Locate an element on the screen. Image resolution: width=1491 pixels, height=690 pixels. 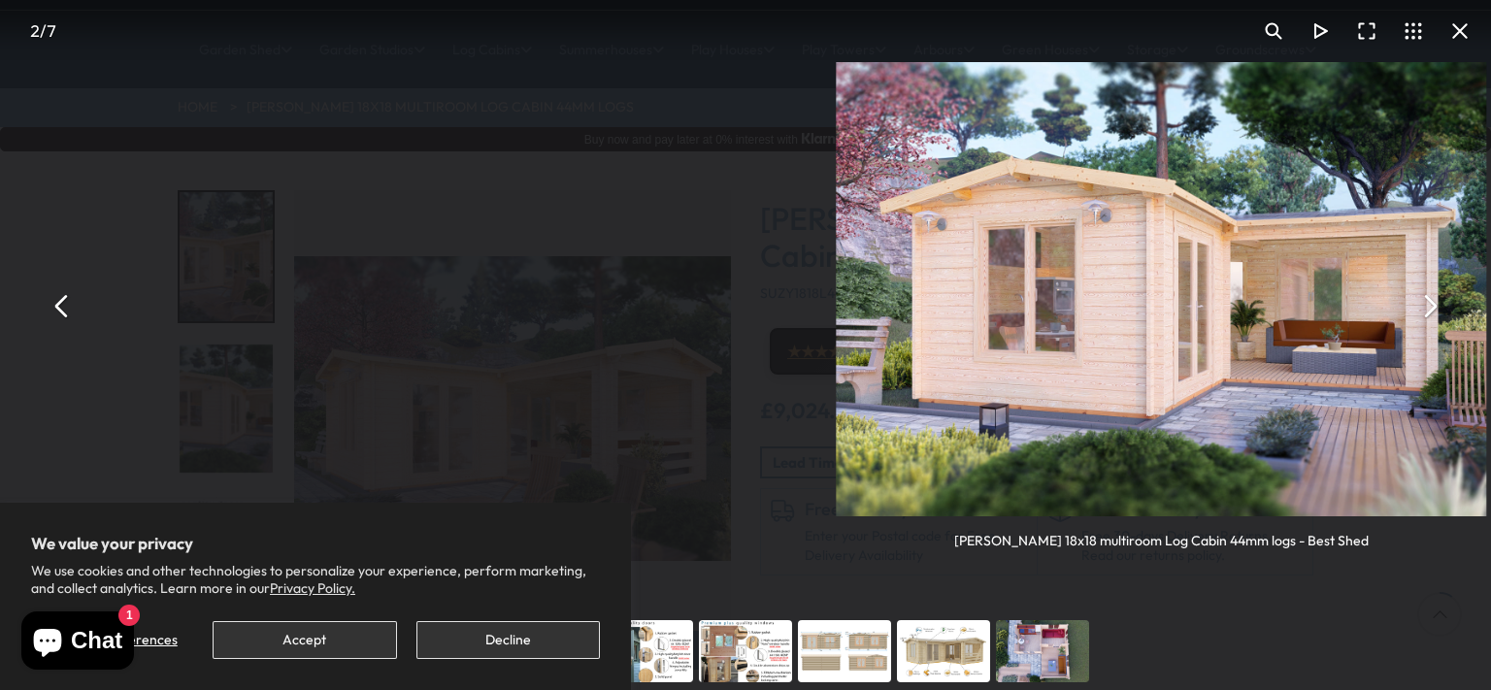
span: 7 is located at coordinates (51, 30).